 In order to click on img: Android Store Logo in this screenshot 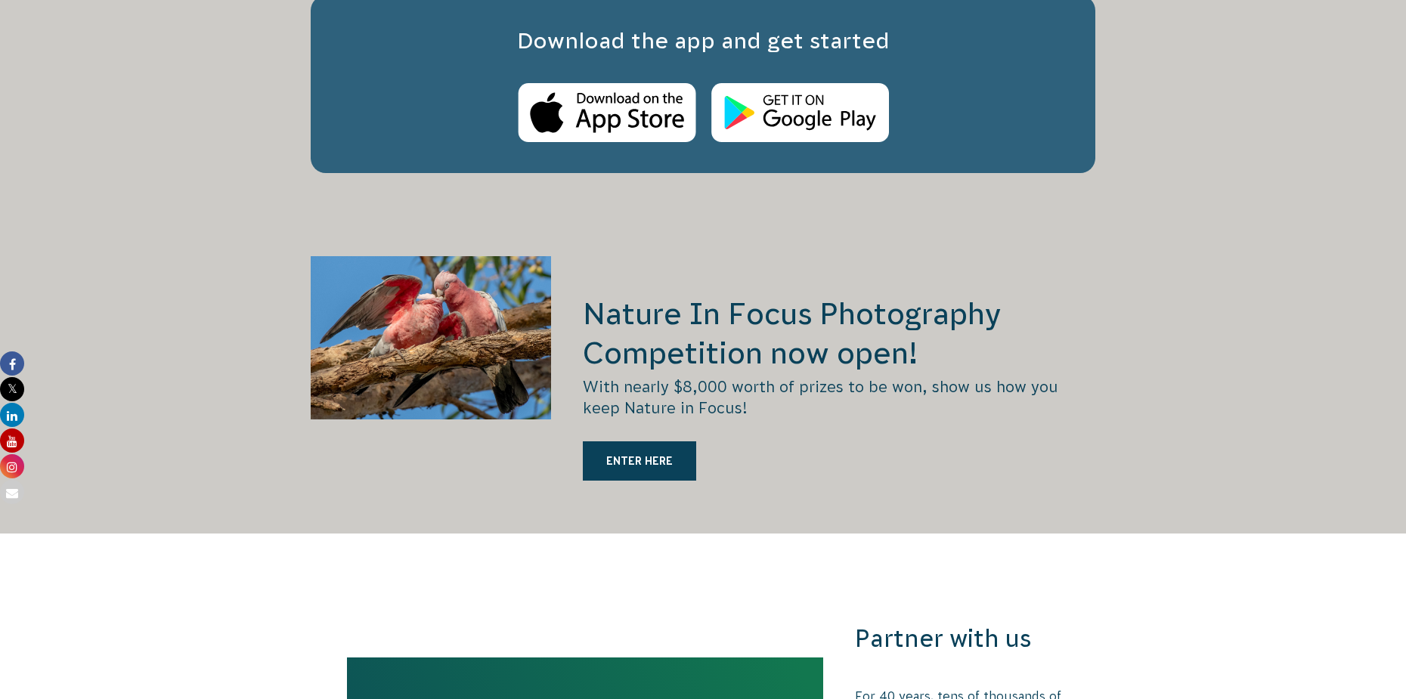, I will do `click(800, 113)`.